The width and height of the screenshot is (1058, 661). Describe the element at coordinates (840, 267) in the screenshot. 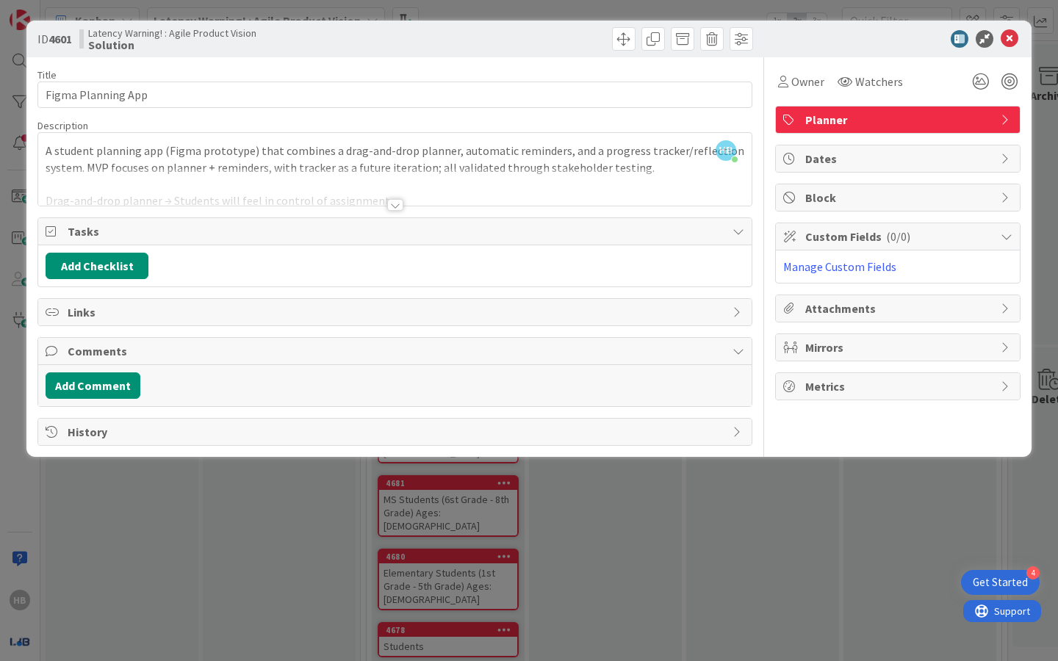

I see `a: Manage Custom Fields` at that location.